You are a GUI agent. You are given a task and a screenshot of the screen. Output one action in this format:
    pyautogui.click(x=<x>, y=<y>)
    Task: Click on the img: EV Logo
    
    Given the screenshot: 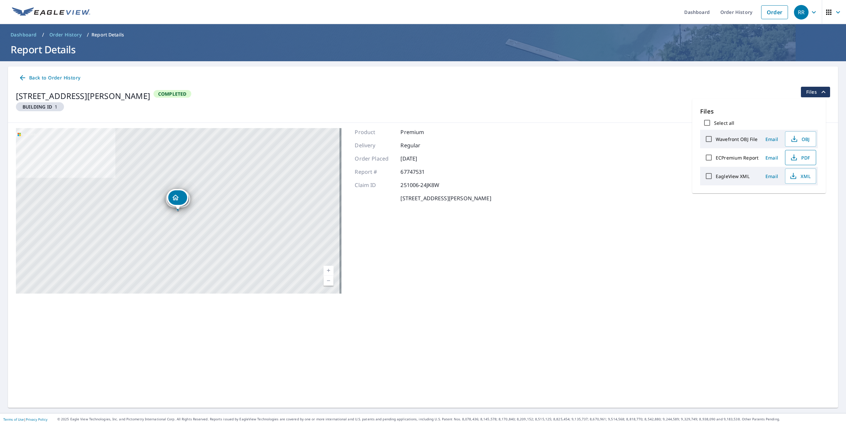 What is the action you would take?
    pyautogui.click(x=51, y=12)
    